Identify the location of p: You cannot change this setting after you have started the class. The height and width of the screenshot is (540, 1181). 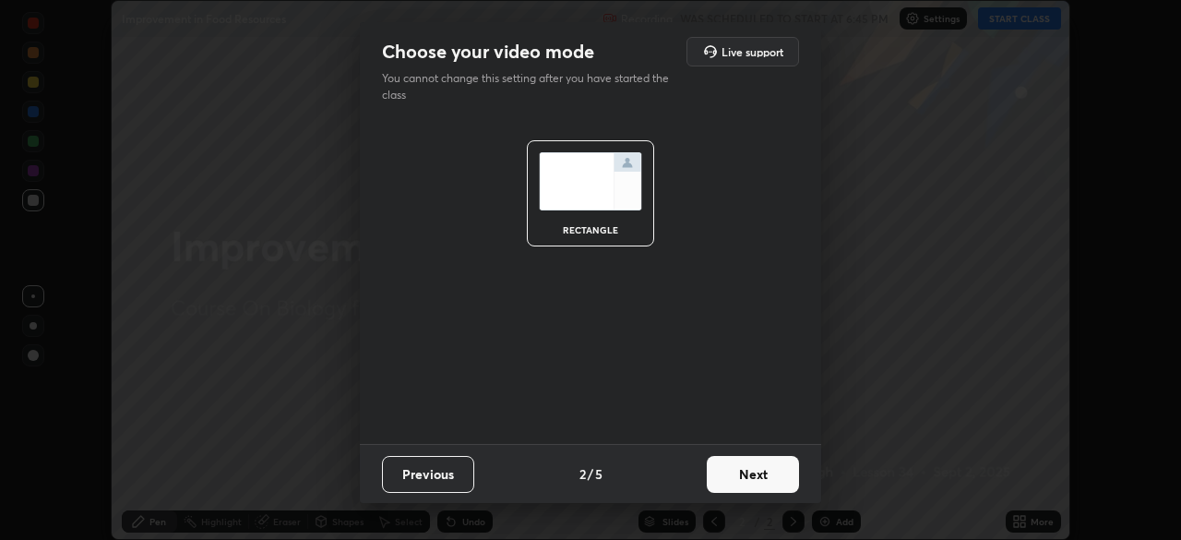
(531, 87).